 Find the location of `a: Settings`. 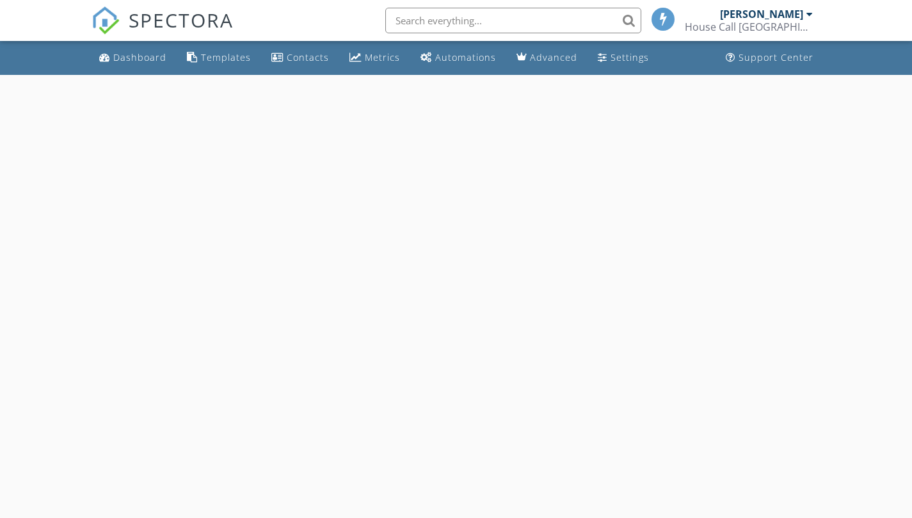

a: Settings is located at coordinates (623, 58).